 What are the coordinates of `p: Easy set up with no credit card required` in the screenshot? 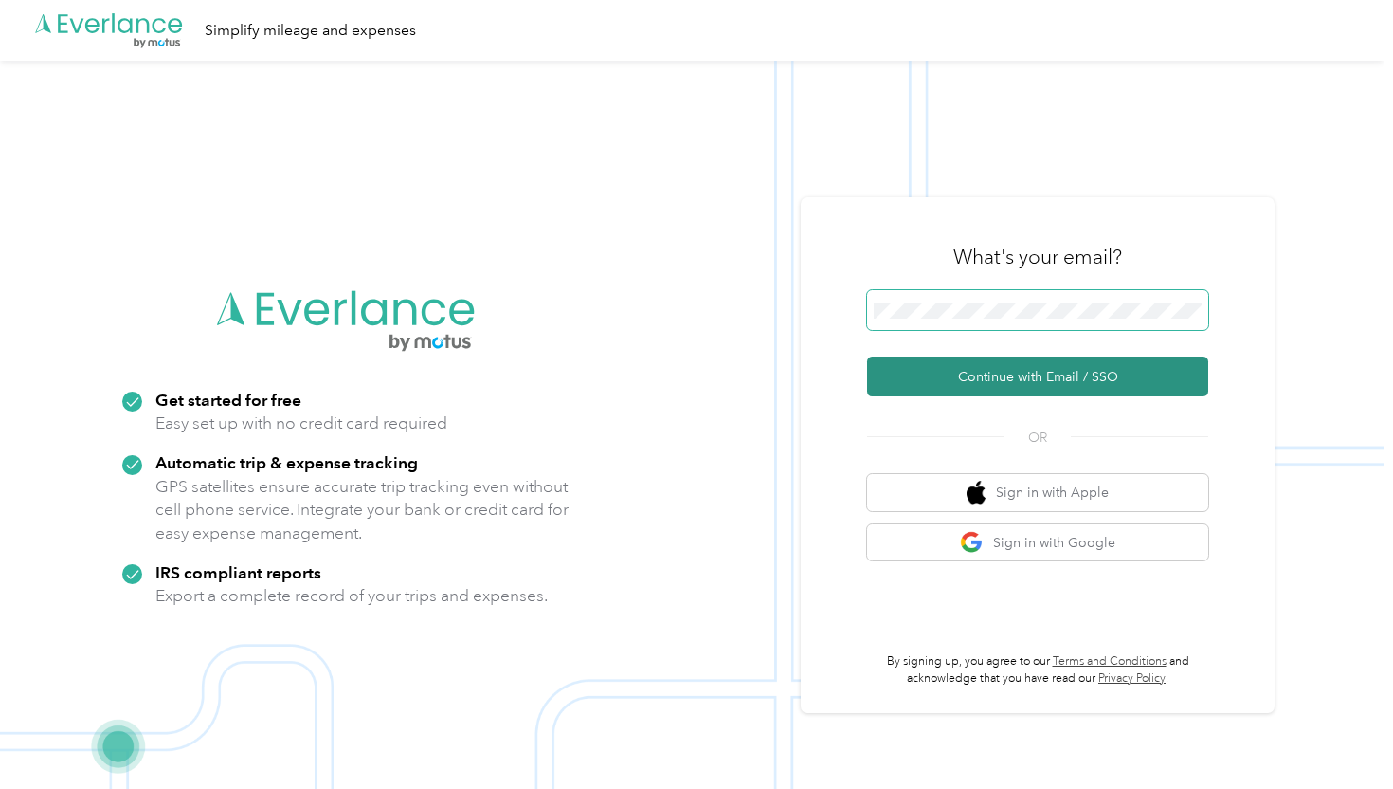 It's located at (301, 423).